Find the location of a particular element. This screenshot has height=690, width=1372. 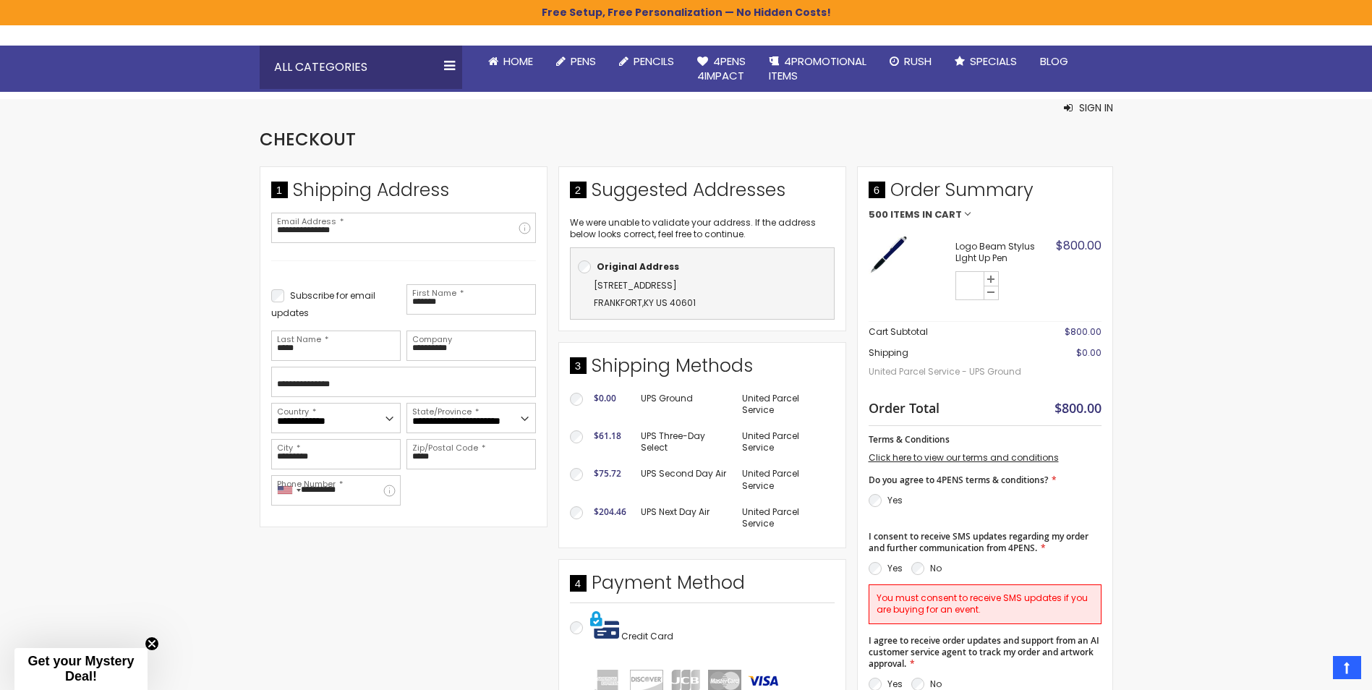

span: FRANKFORT is located at coordinates (618, 302).